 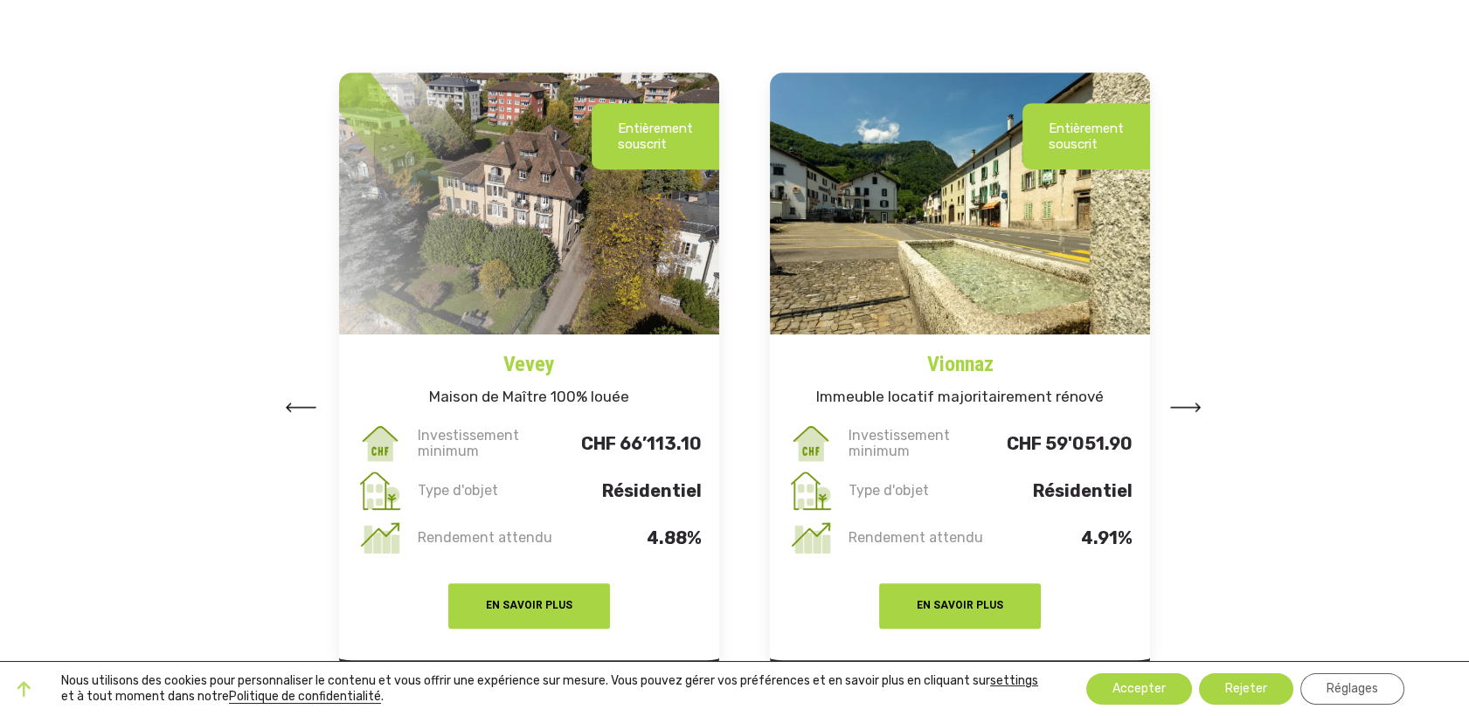 I want to click on button: Rejeter, so click(x=1246, y=689).